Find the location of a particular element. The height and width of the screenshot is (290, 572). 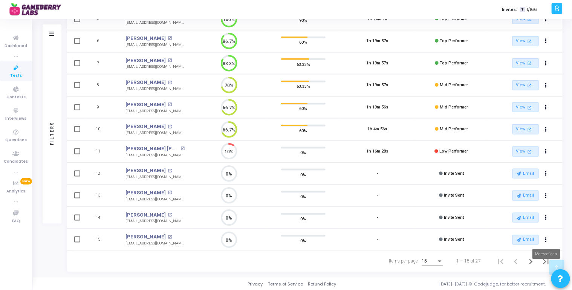

div: 1 – 15 of 27 is located at coordinates (469, 262).